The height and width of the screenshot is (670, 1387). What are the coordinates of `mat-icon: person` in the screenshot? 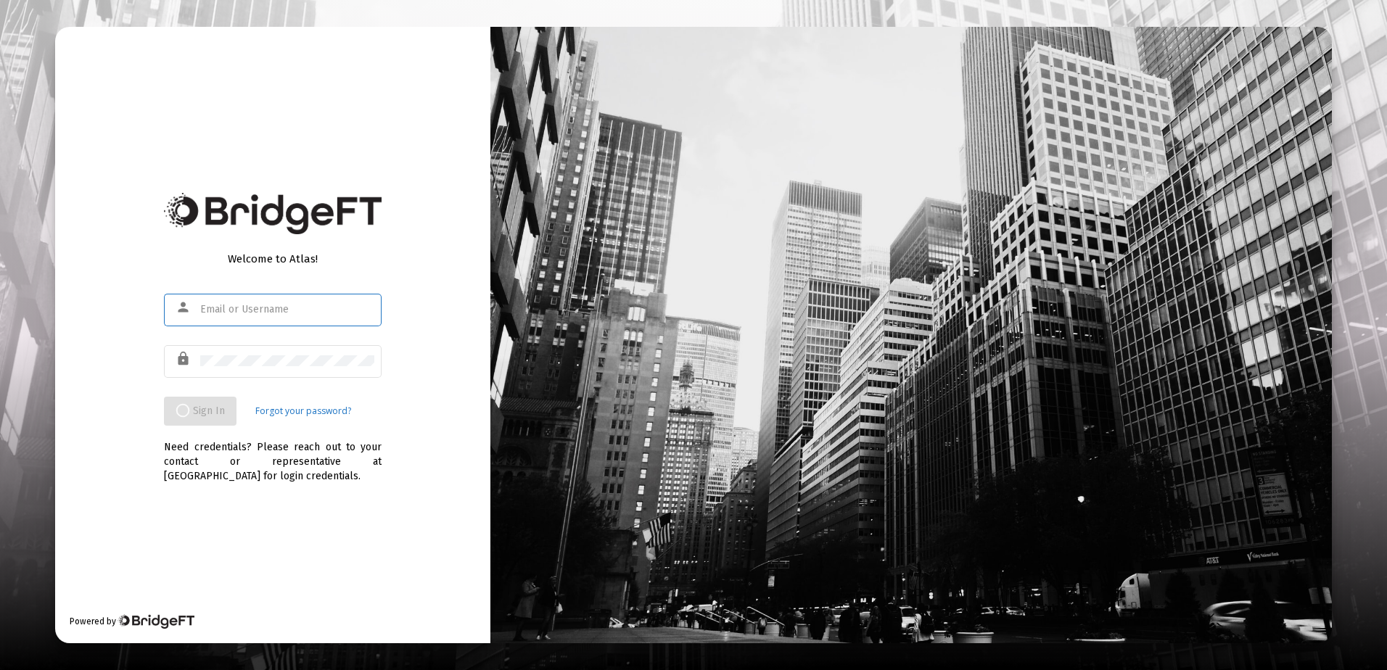 It's located at (184, 308).